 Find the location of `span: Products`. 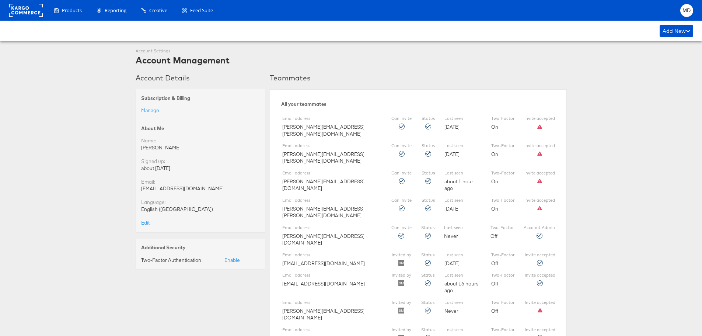

span: Products is located at coordinates (72, 10).